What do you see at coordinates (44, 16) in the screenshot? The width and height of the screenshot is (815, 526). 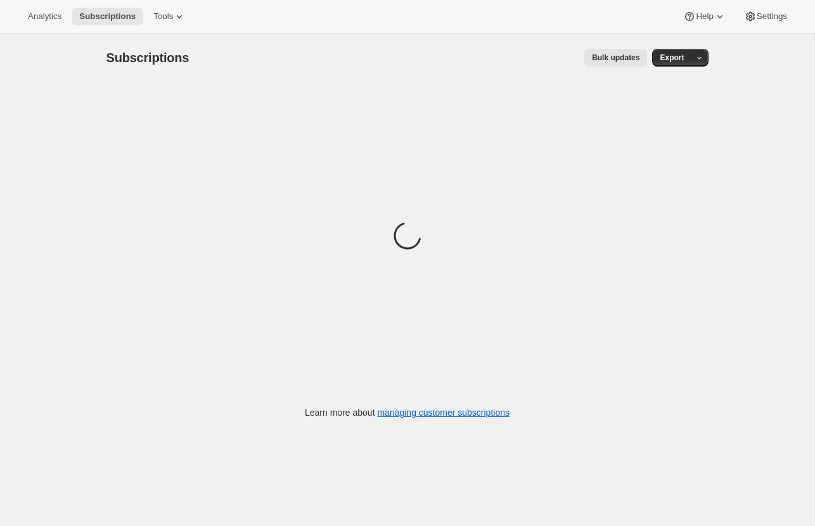 I see `span: Analytics` at bounding box center [44, 16].